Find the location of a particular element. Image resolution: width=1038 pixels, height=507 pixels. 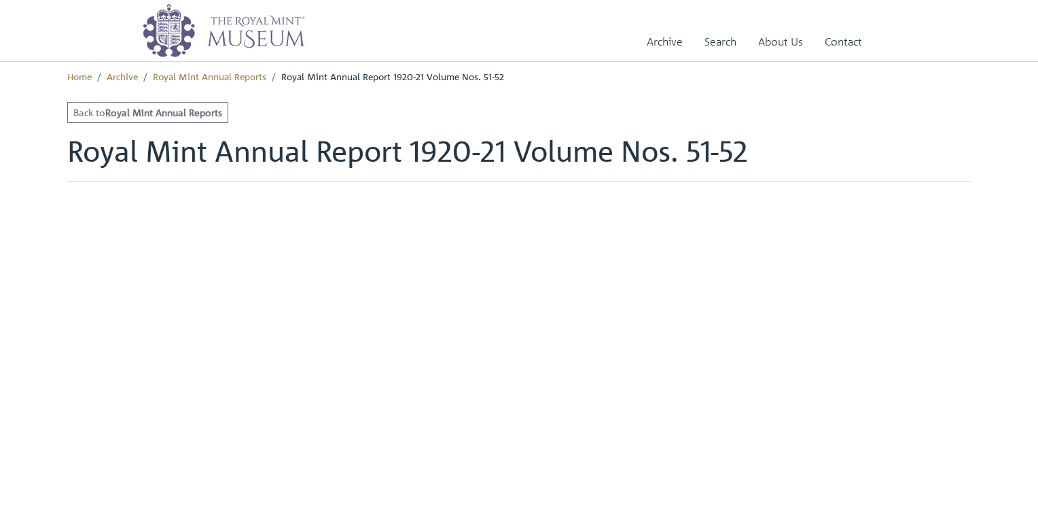

h1: Royal Mint Annual Report 1920-21 Volume Nos. 51-52 is located at coordinates (519, 158).